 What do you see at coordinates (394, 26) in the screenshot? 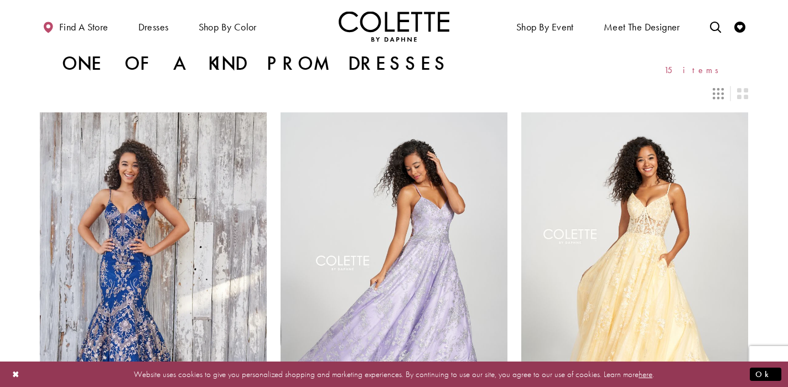
I see `img: Colette by Daphne` at bounding box center [394, 26].